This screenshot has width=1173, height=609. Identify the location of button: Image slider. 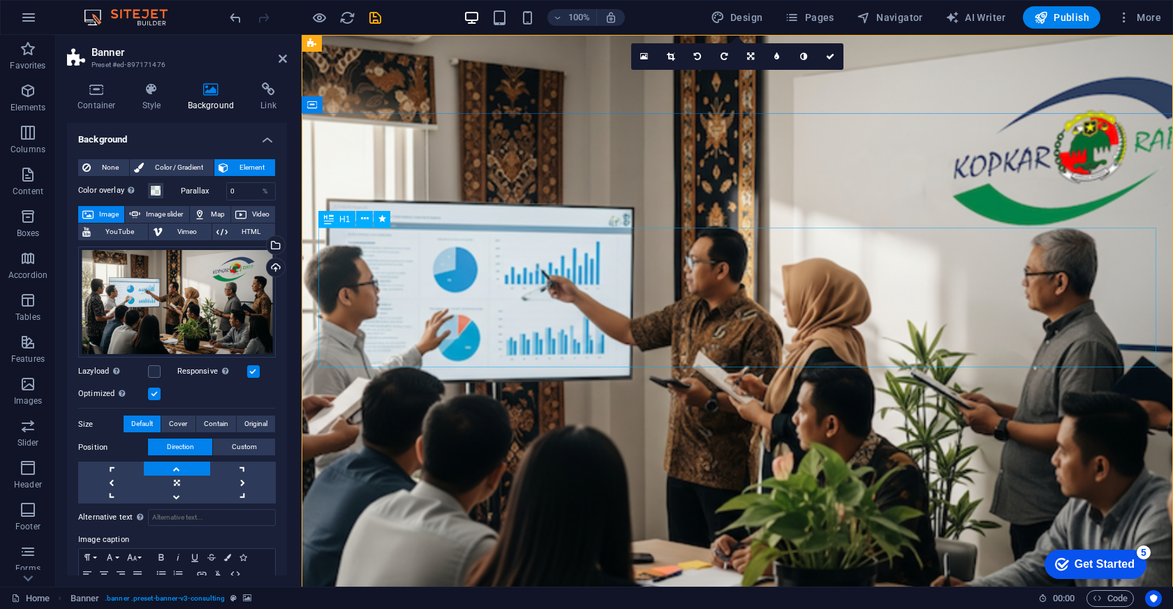
(156, 214).